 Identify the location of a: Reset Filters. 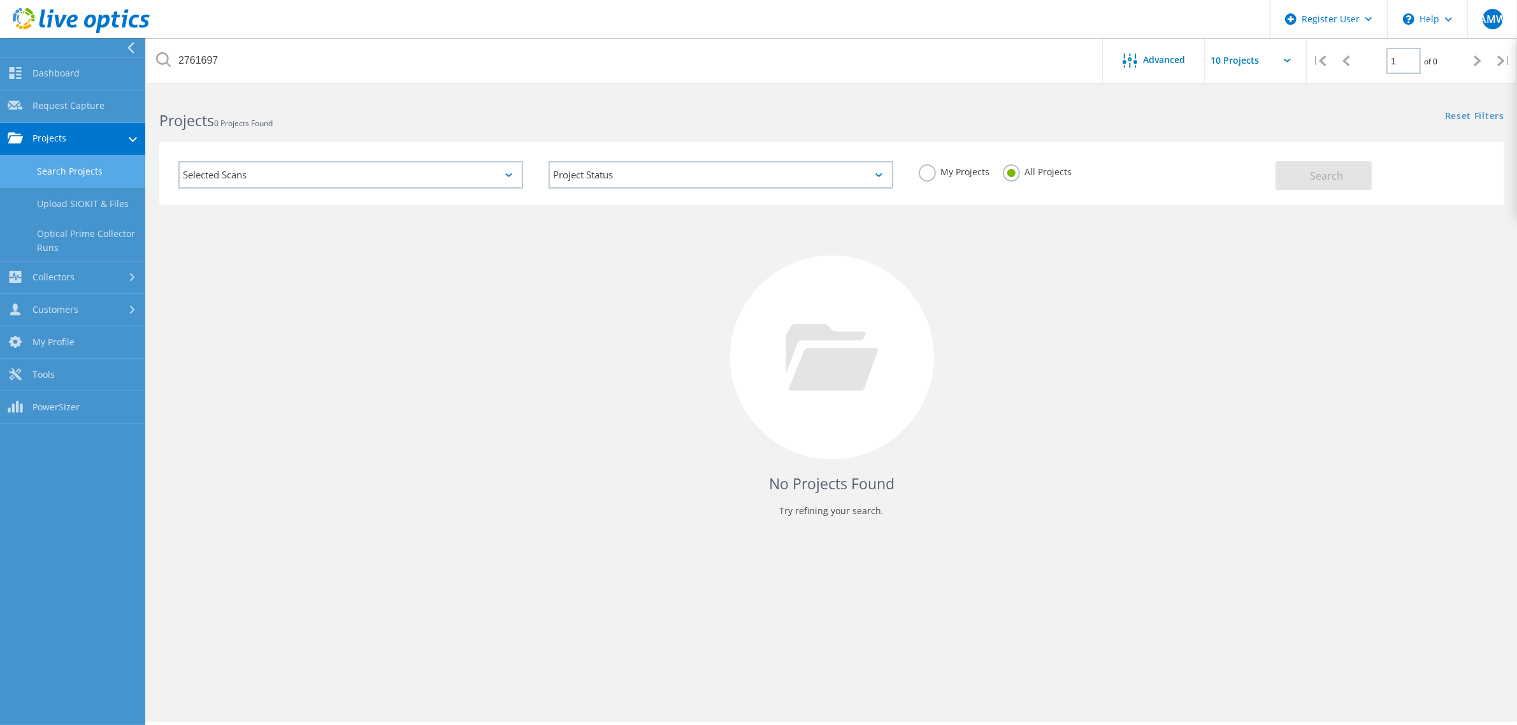
(1475, 117).